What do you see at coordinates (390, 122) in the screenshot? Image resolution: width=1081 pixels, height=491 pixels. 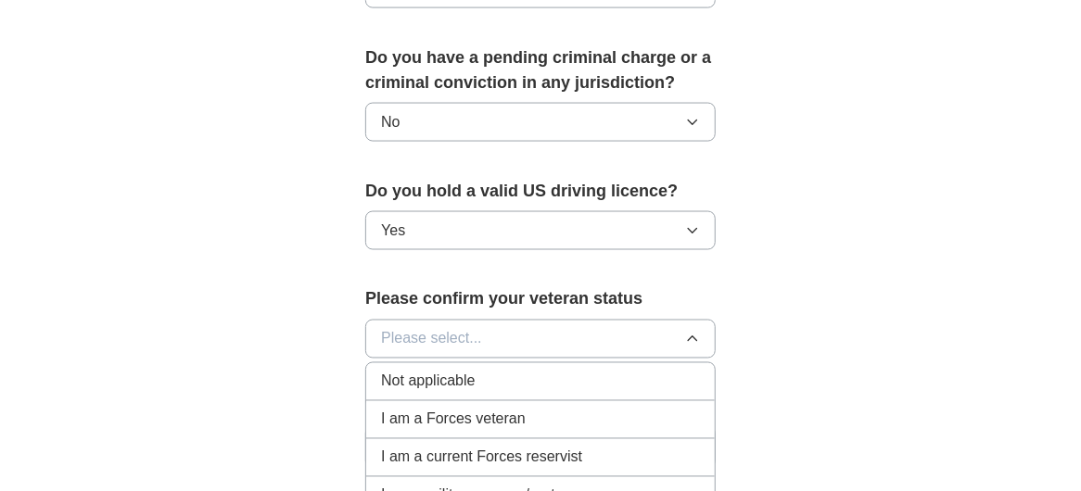 I see `span: No` at bounding box center [390, 122].